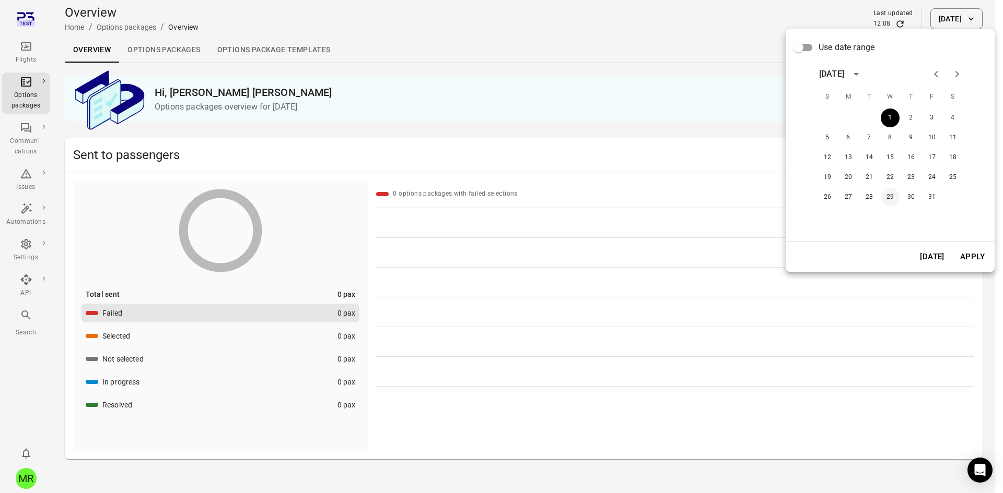 Image resolution: width=1003 pixels, height=493 pixels. What do you see at coordinates (827, 197) in the screenshot?
I see `button: 26` at bounding box center [827, 197].